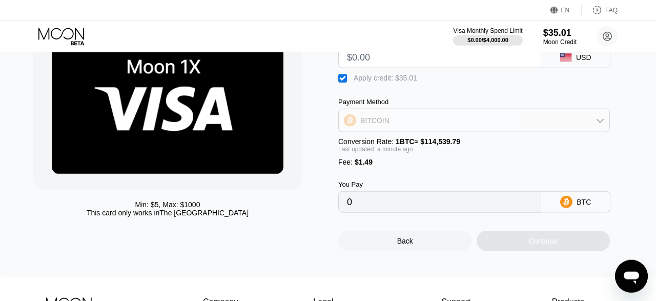 The image size is (656, 301). I want to click on div: Conversion Rate:, so click(474, 142).